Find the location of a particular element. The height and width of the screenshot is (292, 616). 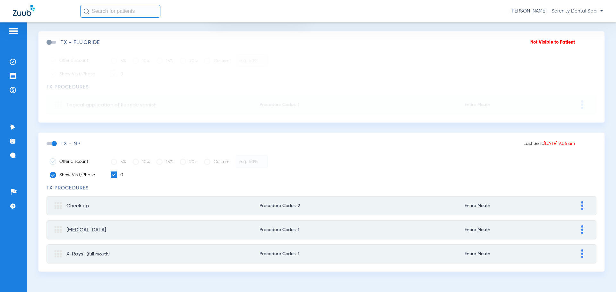

mat-expansion-panel-header: X-Rays- (full mouth)Procedure Codes: 1Entire Mouth is located at coordinates (321, 254).